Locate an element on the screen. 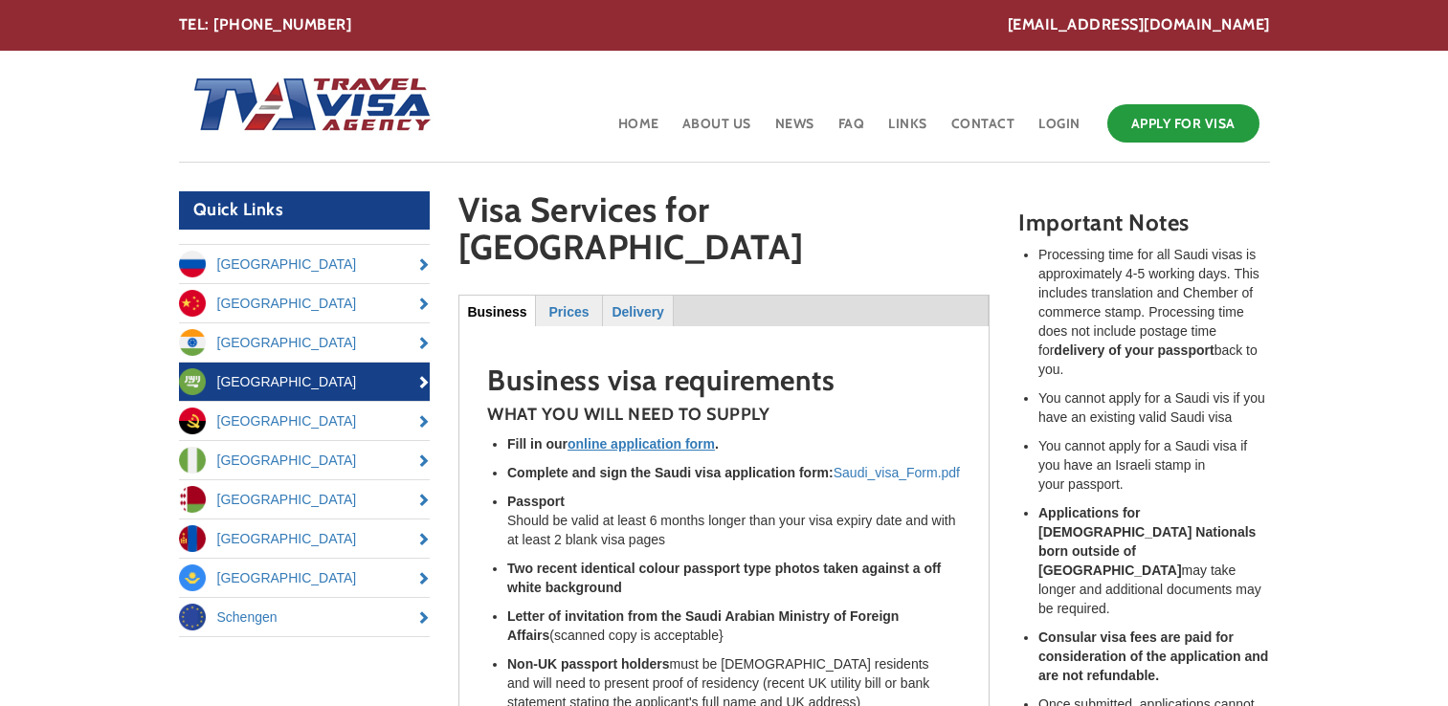  u: online application form is located at coordinates (641, 444).